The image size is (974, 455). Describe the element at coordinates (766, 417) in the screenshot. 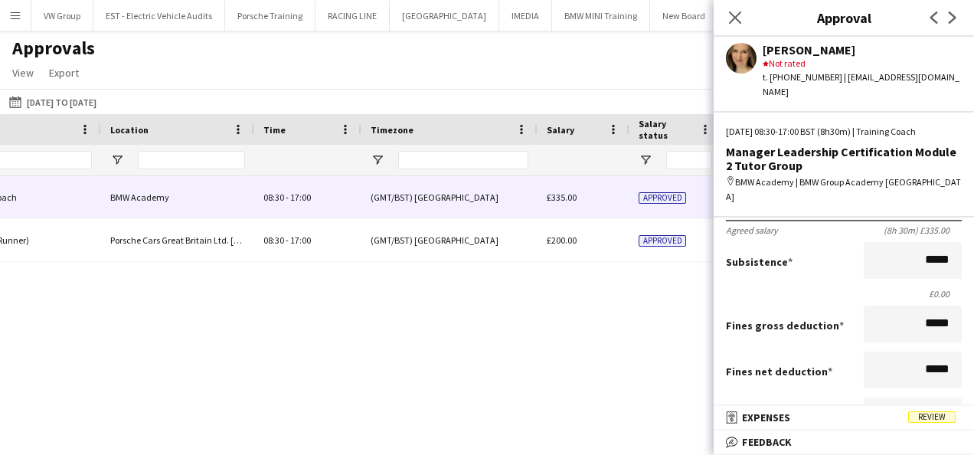

I see `span: Expenses` at that location.